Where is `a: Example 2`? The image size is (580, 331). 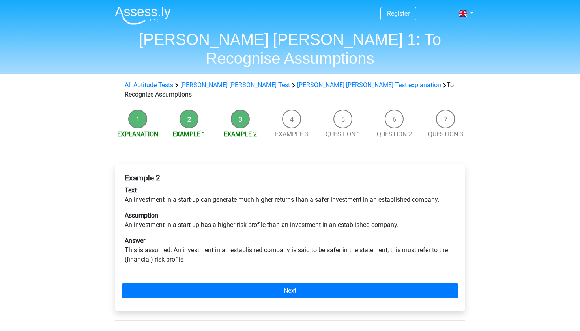
a: Example 2 is located at coordinates (240, 134).